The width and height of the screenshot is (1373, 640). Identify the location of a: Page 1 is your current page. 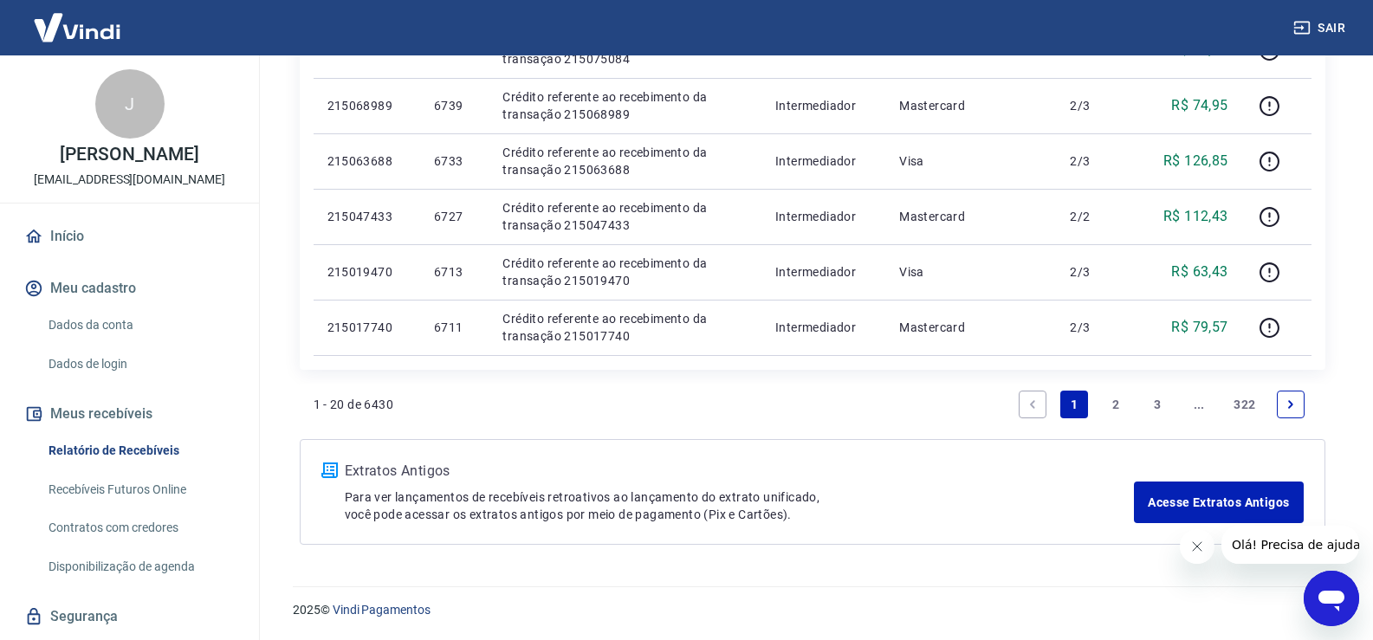
(1074, 405).